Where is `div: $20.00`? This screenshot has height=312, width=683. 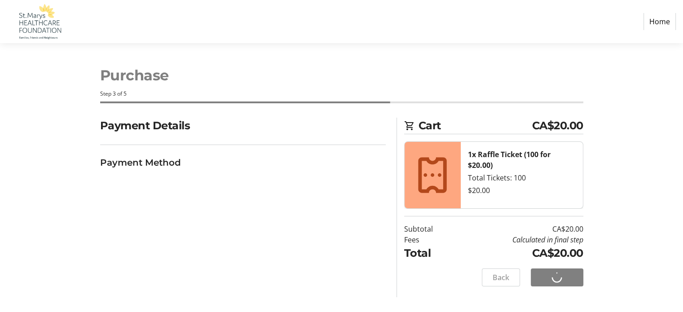 div: $20.00 is located at coordinates (522, 190).